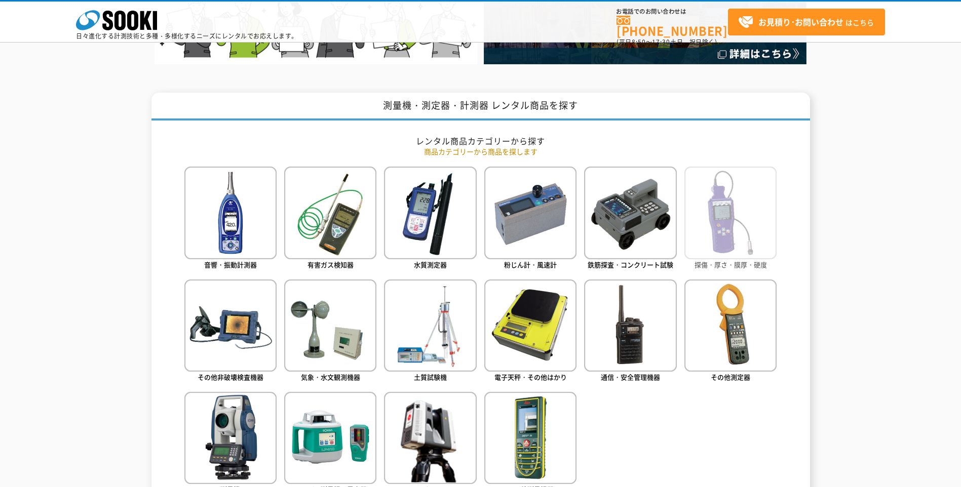 Image resolution: width=961 pixels, height=487 pixels. I want to click on span: はこちら, so click(806, 22).